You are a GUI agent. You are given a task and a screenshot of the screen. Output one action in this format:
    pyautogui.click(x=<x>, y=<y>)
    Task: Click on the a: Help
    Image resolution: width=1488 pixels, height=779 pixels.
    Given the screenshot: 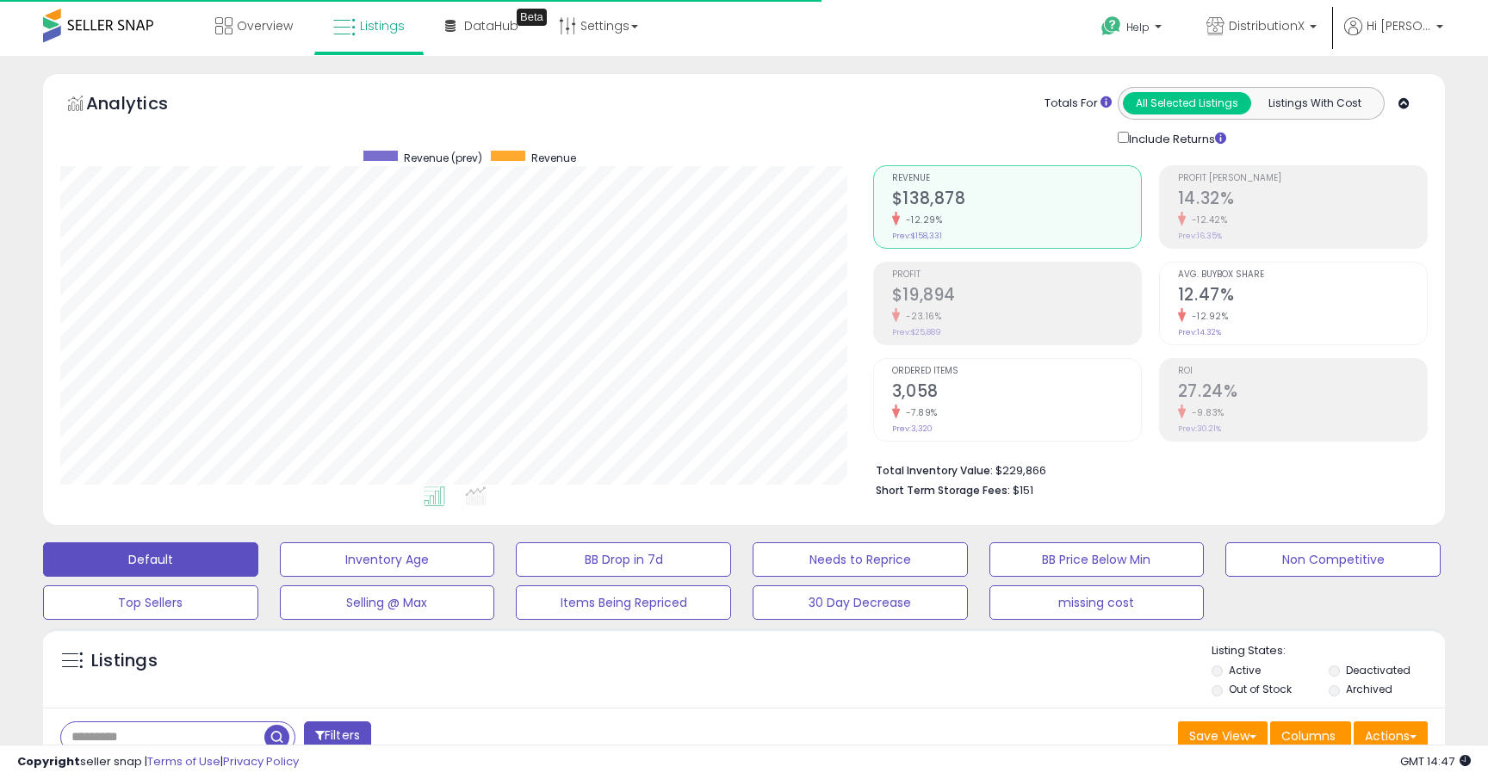 What is the action you would take?
    pyautogui.click(x=1133, y=29)
    